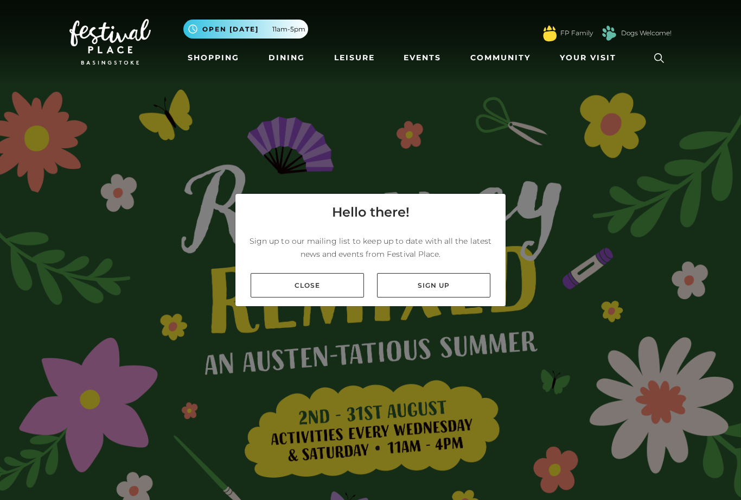 This screenshot has width=741, height=500. Describe the element at coordinates (434, 285) in the screenshot. I see `a: Sign up` at that location.